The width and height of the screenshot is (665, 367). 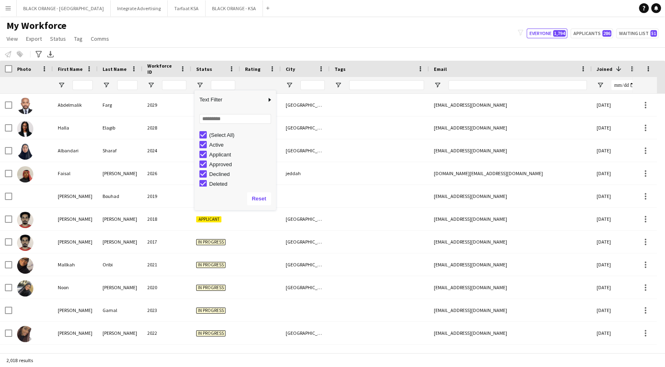 I want to click on div: Deleted, so click(x=241, y=184).